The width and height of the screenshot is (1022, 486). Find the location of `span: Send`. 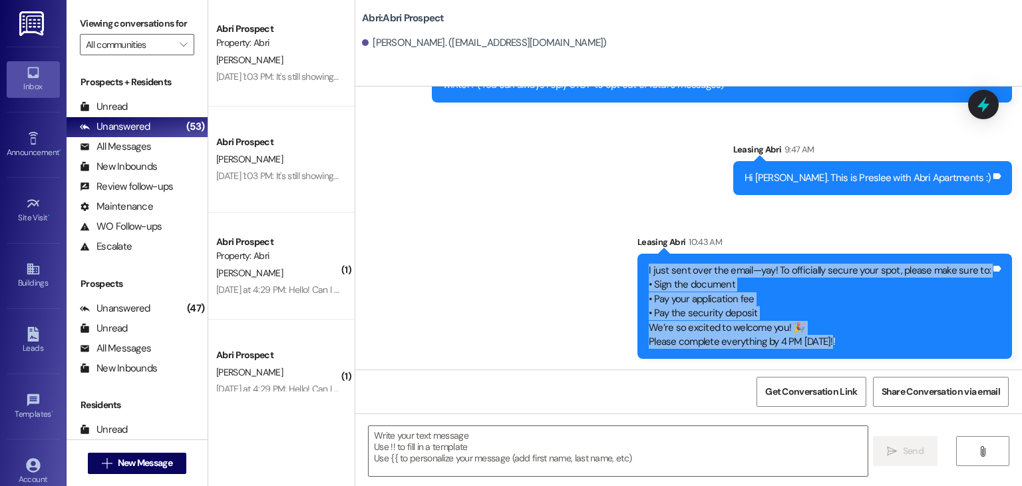

span: Send is located at coordinates (913, 451).